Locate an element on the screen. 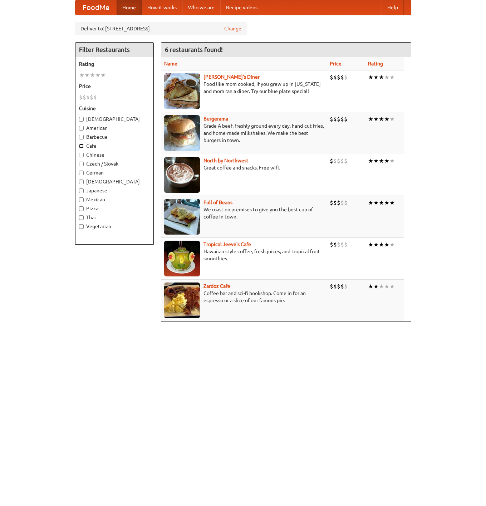 The image size is (486, 506). a: Zardoz Cafe is located at coordinates (217, 286).